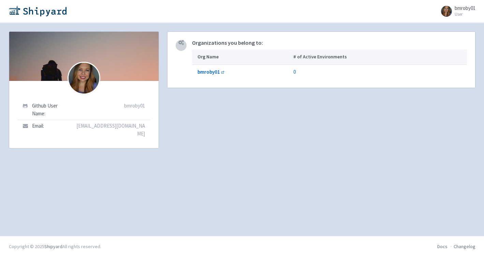 The image size is (484, 257). I want to click on a: bmroby01 User, so click(456, 11).